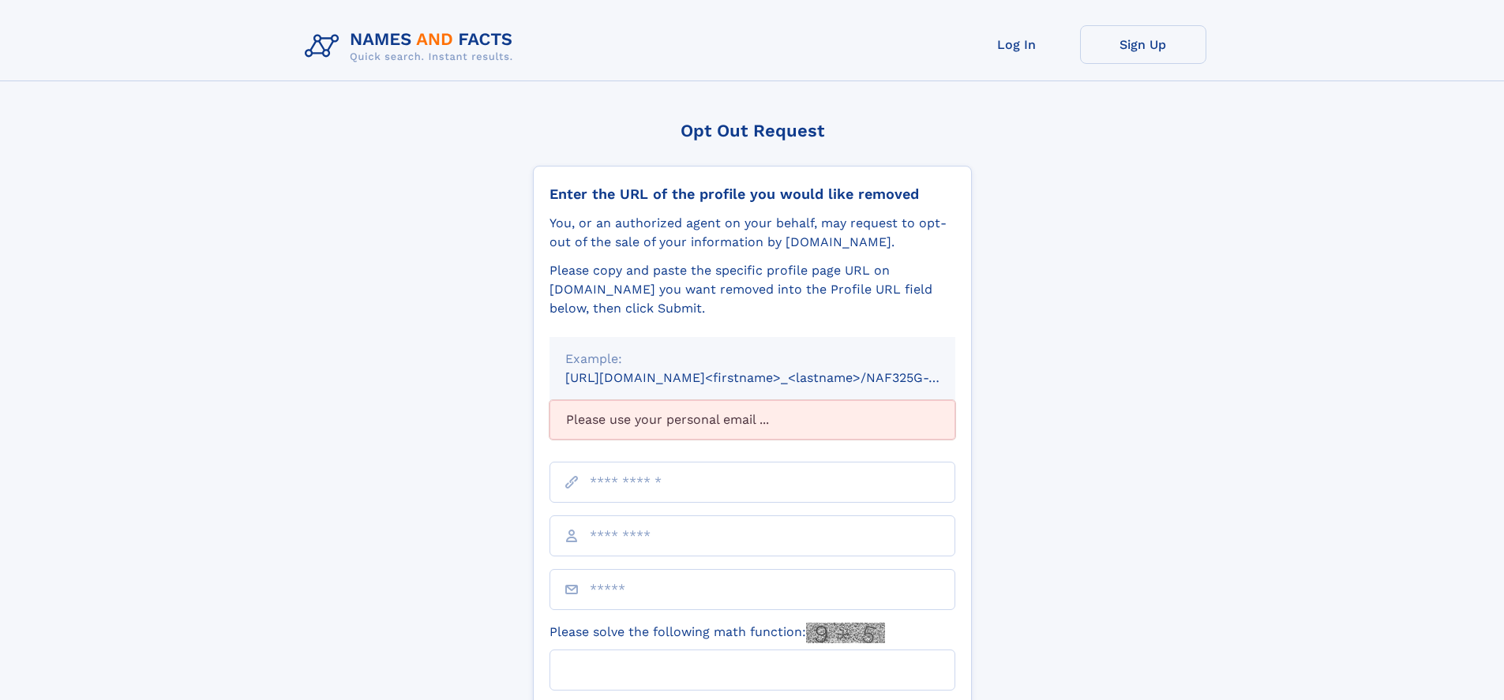 This screenshot has height=700, width=1504. Describe the element at coordinates (412, 47) in the screenshot. I see `img: Logo Names and Facts` at that location.